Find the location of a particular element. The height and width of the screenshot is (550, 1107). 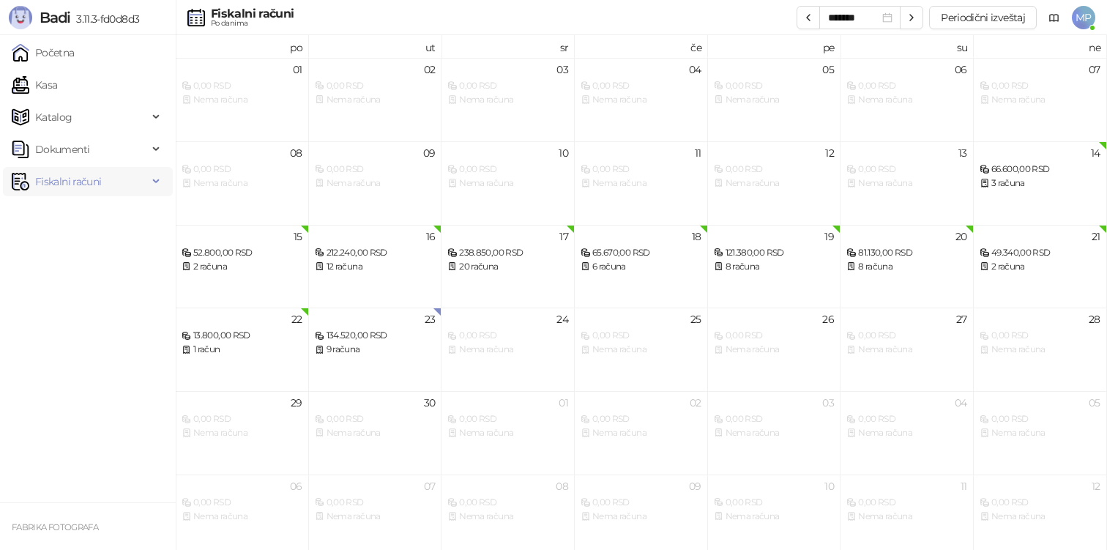

div: 25 is located at coordinates (695, 319).